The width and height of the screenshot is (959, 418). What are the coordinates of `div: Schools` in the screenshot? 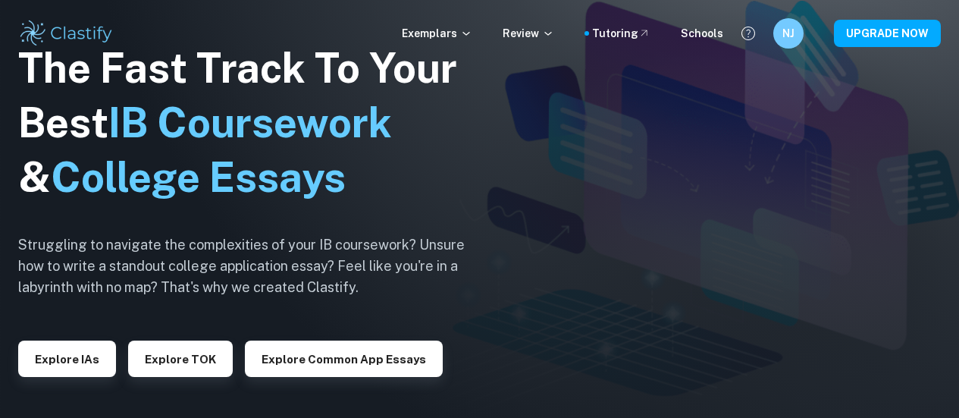 It's located at (702, 33).